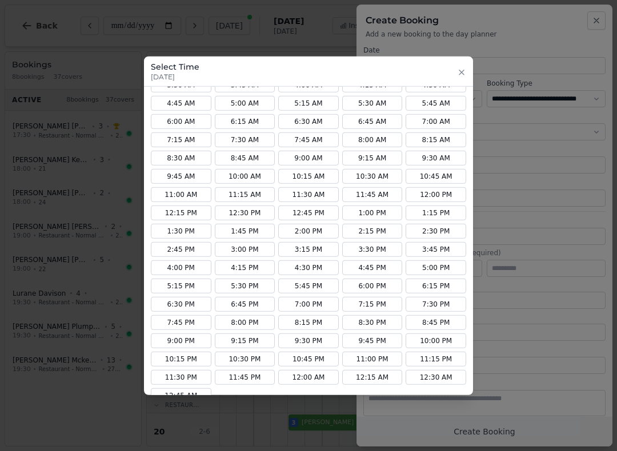  What do you see at coordinates (181, 359) in the screenshot?
I see `button: 10:15 PM` at bounding box center [181, 359].